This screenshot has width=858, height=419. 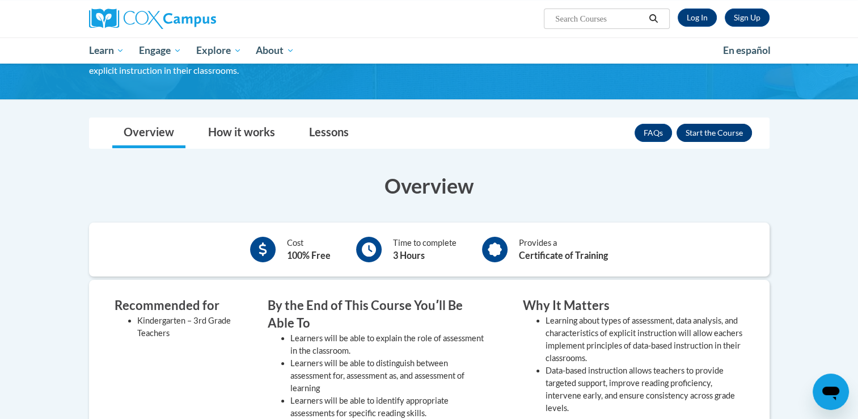 I want to click on b: Certificate of Training, so click(x=563, y=255).